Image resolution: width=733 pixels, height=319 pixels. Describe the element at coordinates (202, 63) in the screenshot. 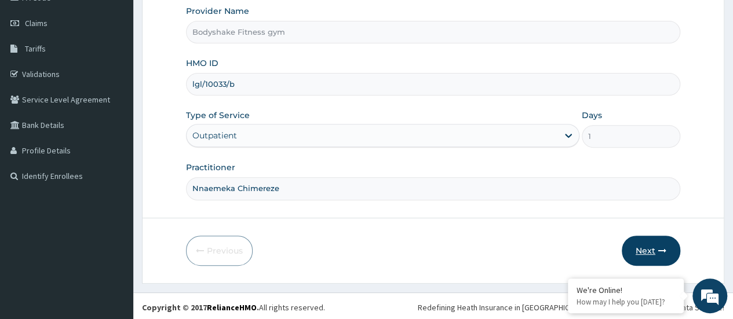

I see `label: HMO ID` at that location.